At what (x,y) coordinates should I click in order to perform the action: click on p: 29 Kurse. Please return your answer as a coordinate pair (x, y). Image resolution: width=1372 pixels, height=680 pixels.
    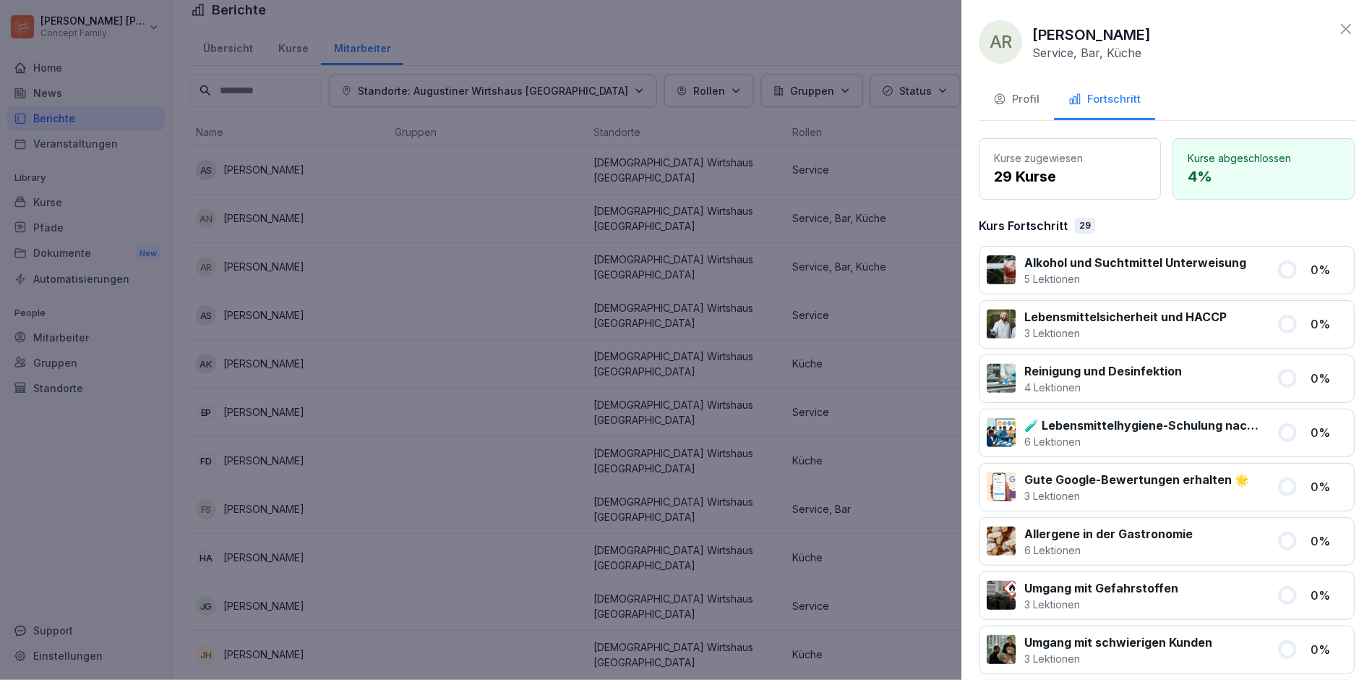
    Looking at the image, I should click on (1070, 176).